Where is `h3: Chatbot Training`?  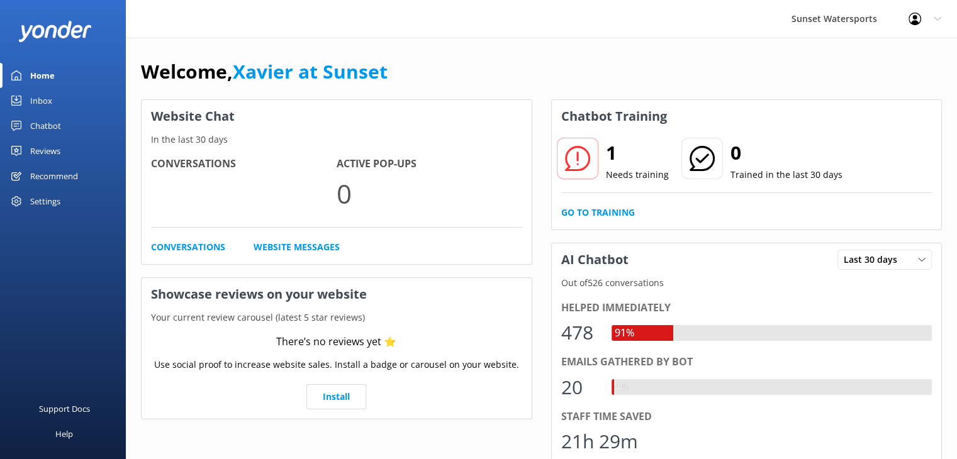 h3: Chatbot Training is located at coordinates (614, 116).